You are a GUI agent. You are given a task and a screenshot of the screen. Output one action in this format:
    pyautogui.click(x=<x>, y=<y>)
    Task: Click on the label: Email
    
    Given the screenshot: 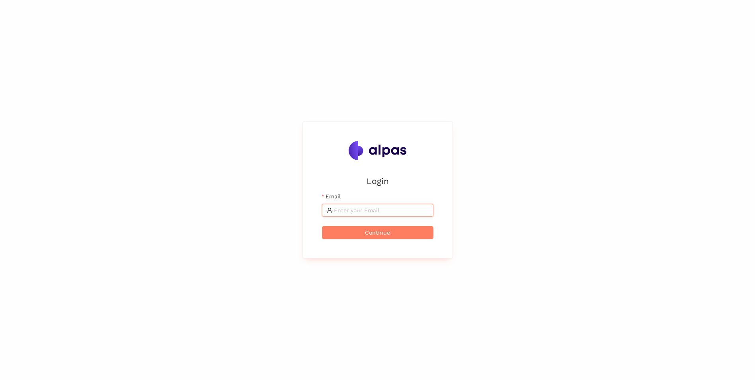 What is the action you would take?
    pyautogui.click(x=331, y=196)
    